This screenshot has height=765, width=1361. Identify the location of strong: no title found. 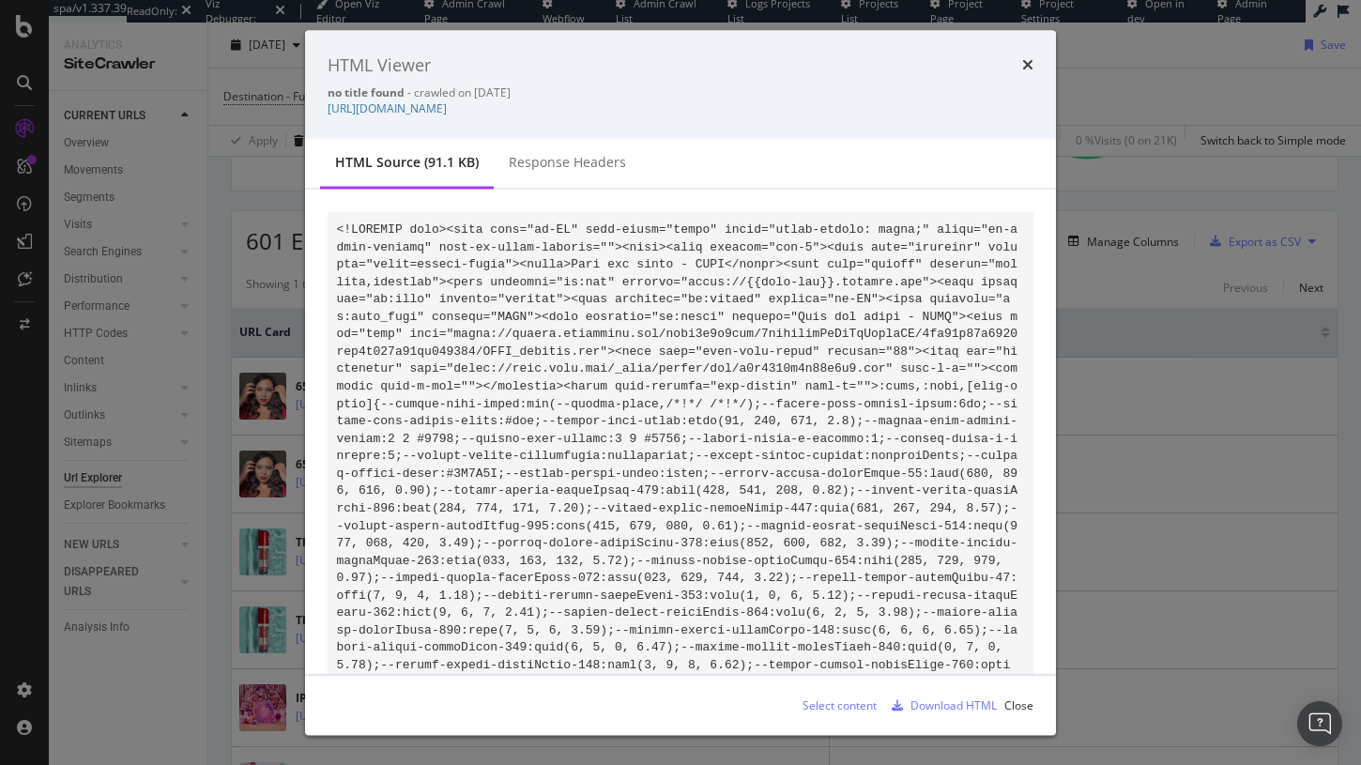
(366, 92).